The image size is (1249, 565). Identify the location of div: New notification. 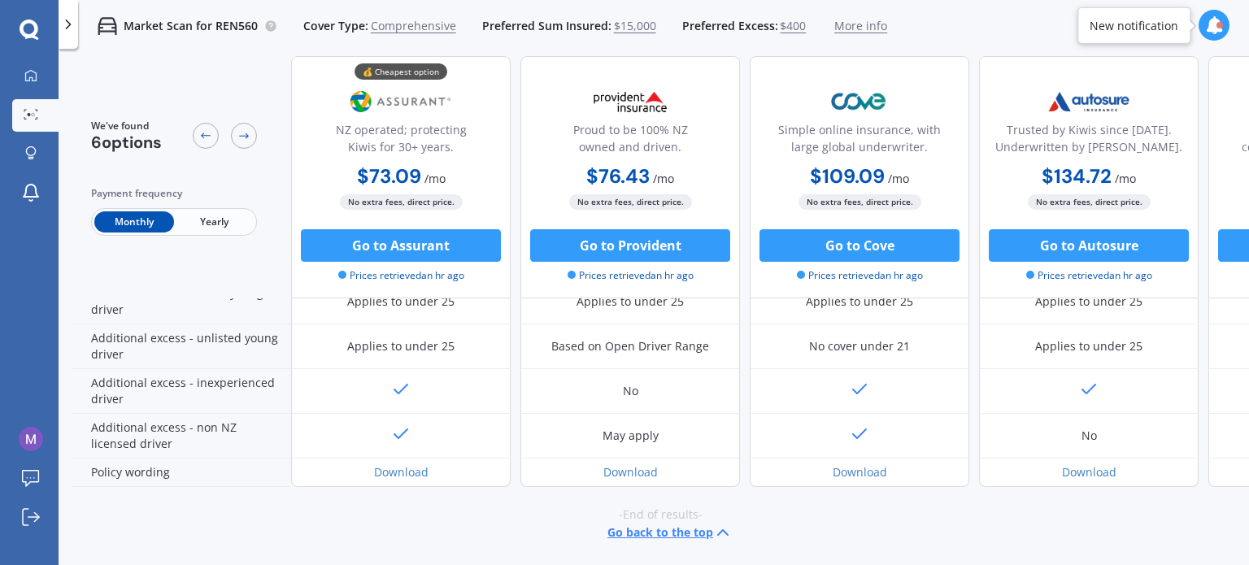
(1134, 25).